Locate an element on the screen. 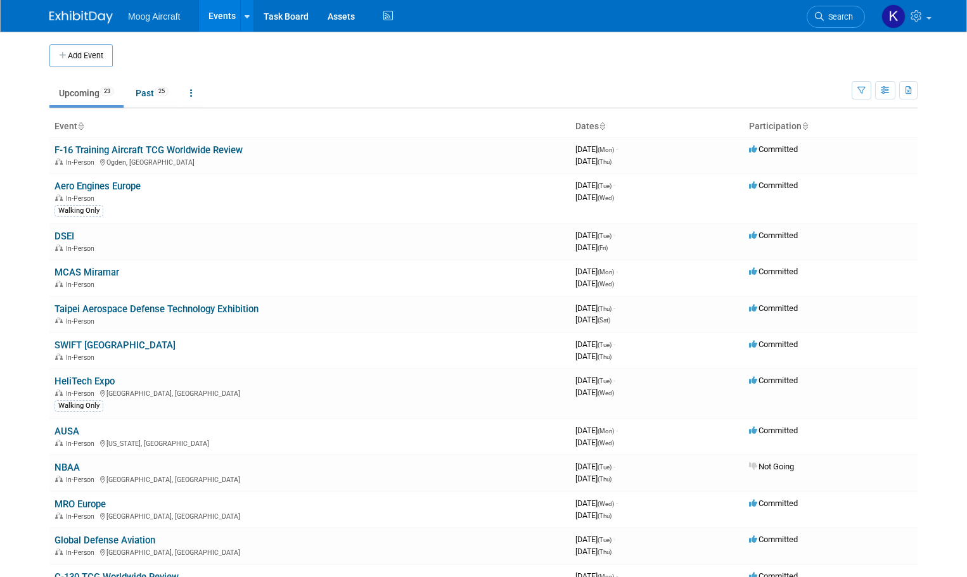 Image resolution: width=967 pixels, height=577 pixels. th: Event is located at coordinates (310, 127).